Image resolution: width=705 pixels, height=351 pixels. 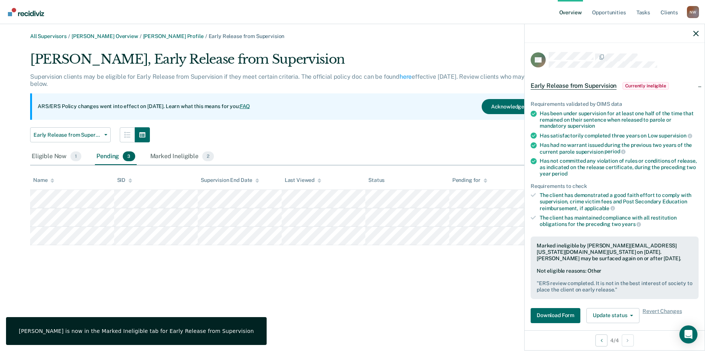 What do you see at coordinates (628, 341) in the screenshot?
I see `button: Next Opportunity` at bounding box center [628, 341].